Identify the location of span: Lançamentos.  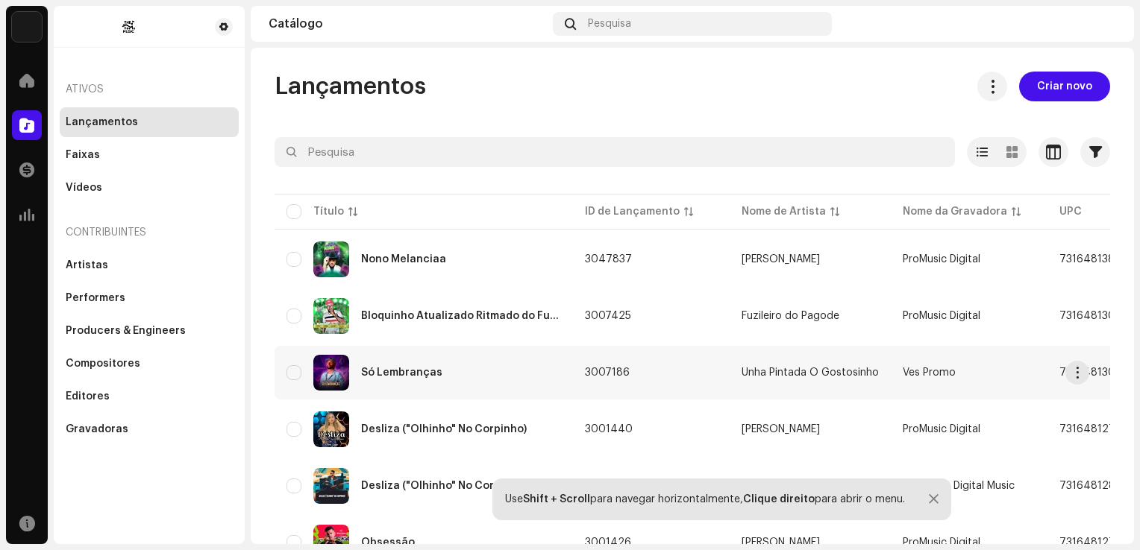
(350, 87).